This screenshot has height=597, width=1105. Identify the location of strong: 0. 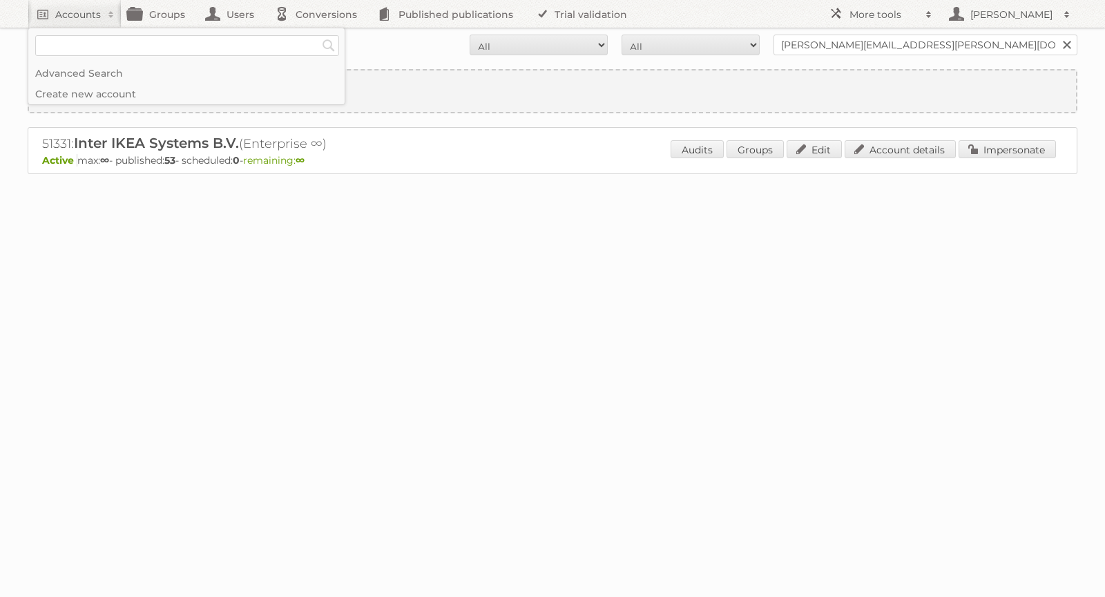
(236, 160).